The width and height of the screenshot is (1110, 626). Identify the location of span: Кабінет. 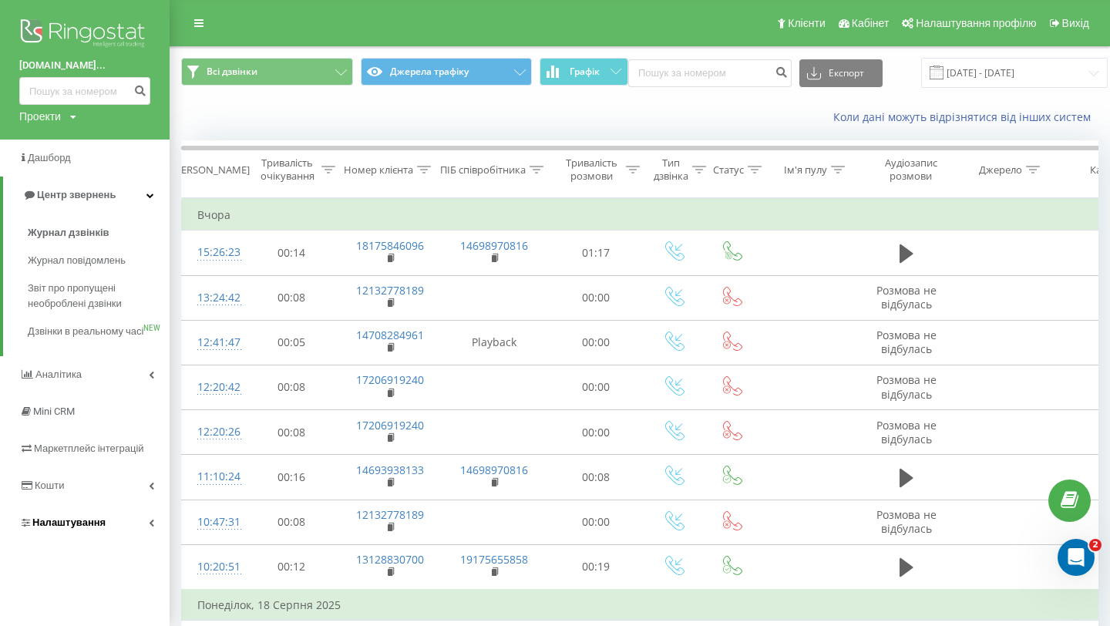
(870, 23).